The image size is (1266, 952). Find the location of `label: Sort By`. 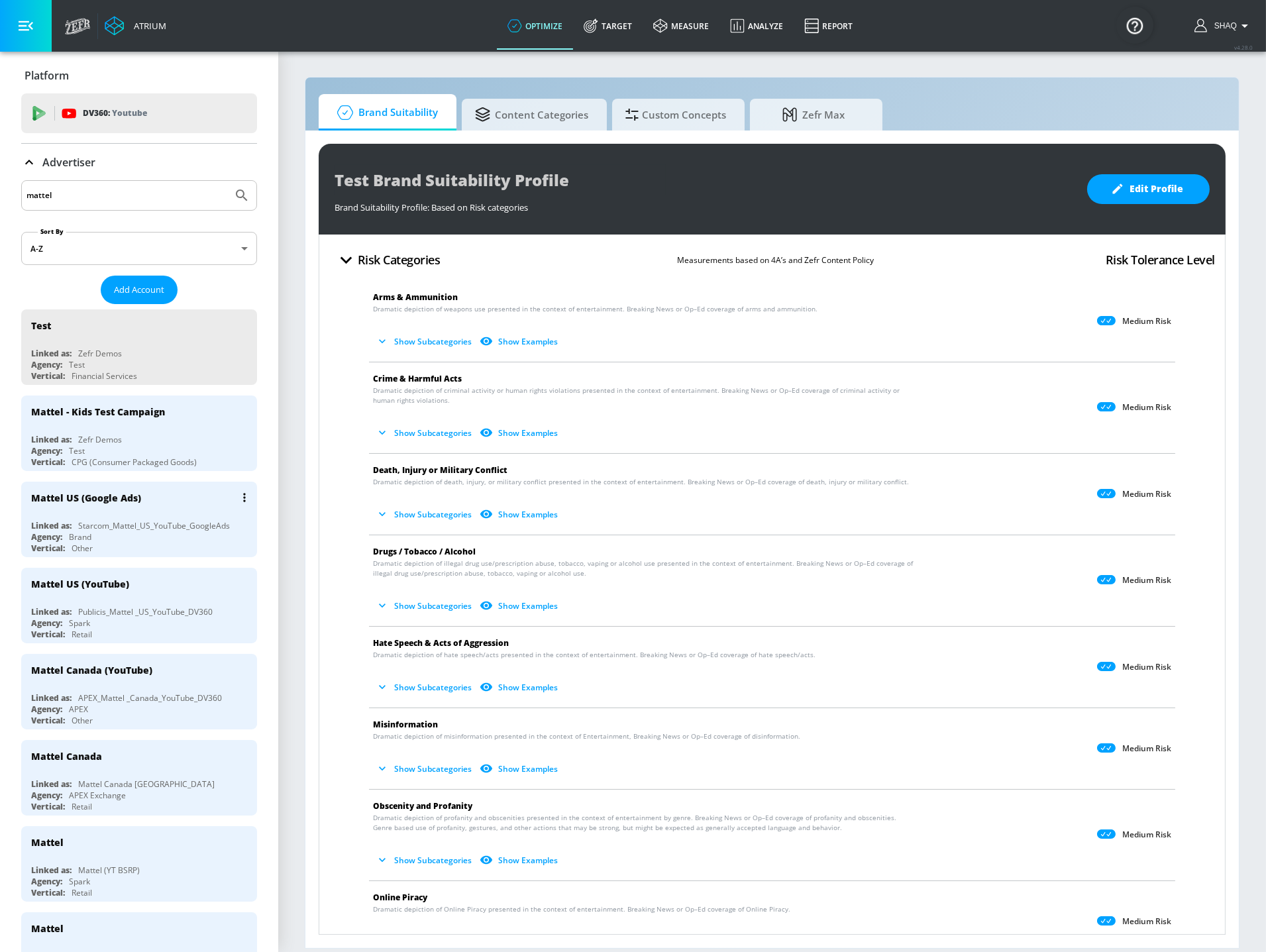

label: Sort By is located at coordinates (52, 231).